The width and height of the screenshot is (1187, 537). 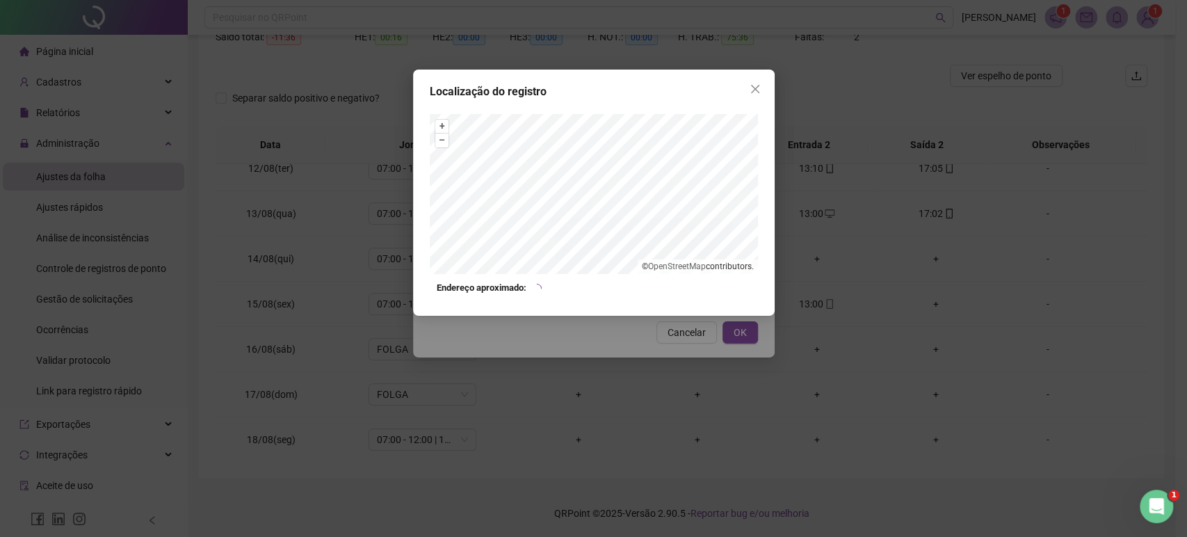 I want to click on a: OpenStreetMap, so click(x=677, y=266).